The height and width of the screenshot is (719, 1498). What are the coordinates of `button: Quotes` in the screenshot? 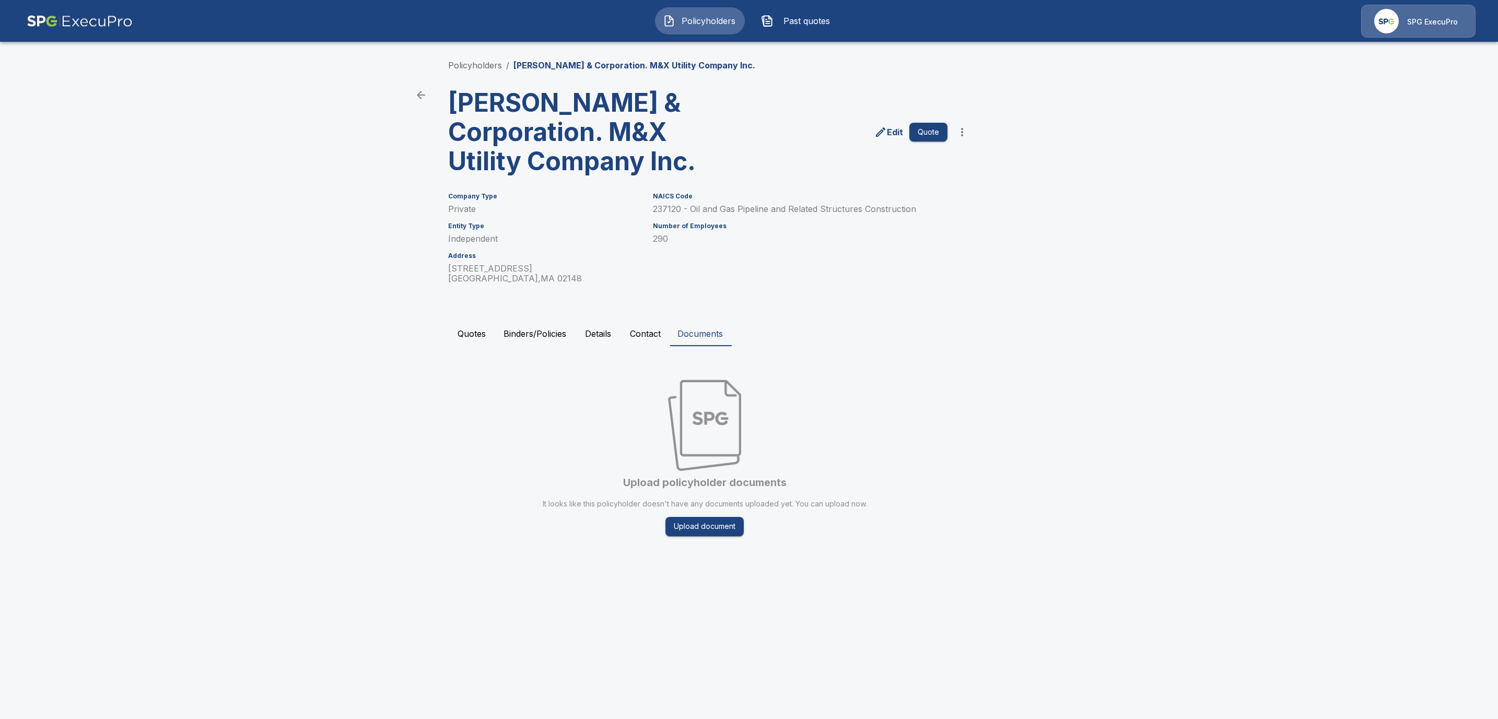 It's located at (472, 334).